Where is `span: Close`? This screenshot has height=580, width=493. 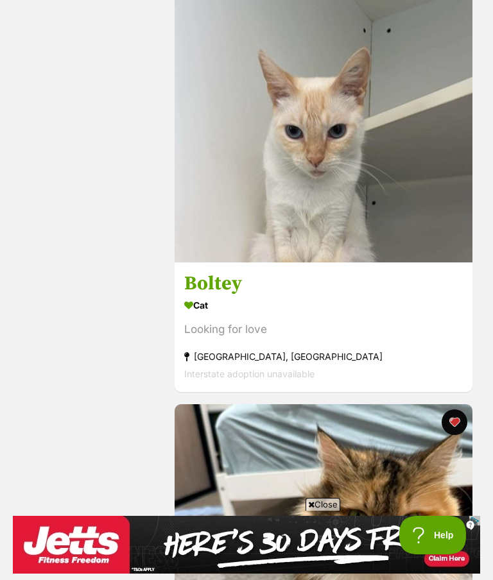 span: Close is located at coordinates (323, 505).